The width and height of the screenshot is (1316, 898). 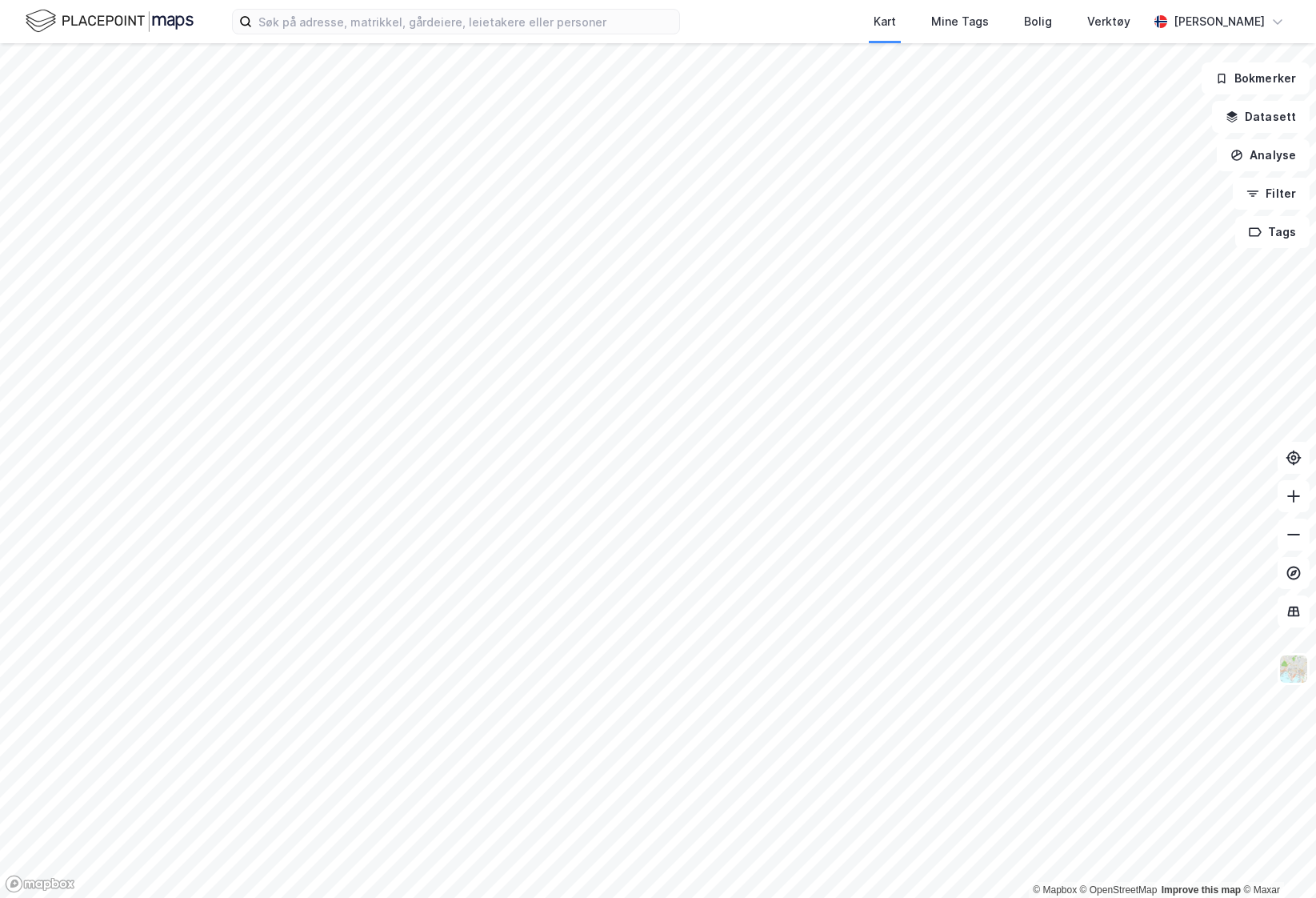 What do you see at coordinates (960, 21) in the screenshot?
I see `div: Mine Tags` at bounding box center [960, 21].